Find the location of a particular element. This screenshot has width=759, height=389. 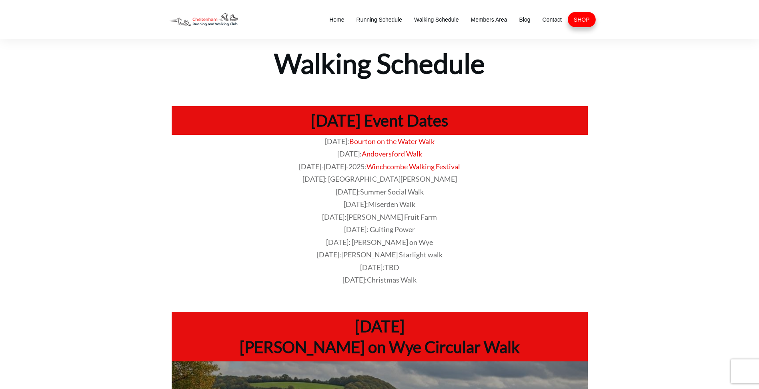

a: Home is located at coordinates (337, 20).